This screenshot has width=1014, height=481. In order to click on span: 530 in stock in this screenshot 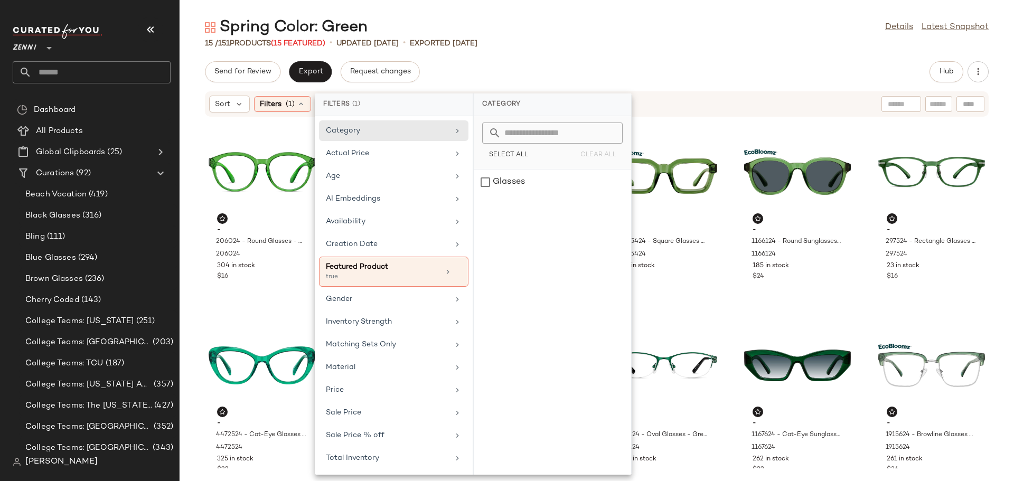, I will do `click(637, 459)`.